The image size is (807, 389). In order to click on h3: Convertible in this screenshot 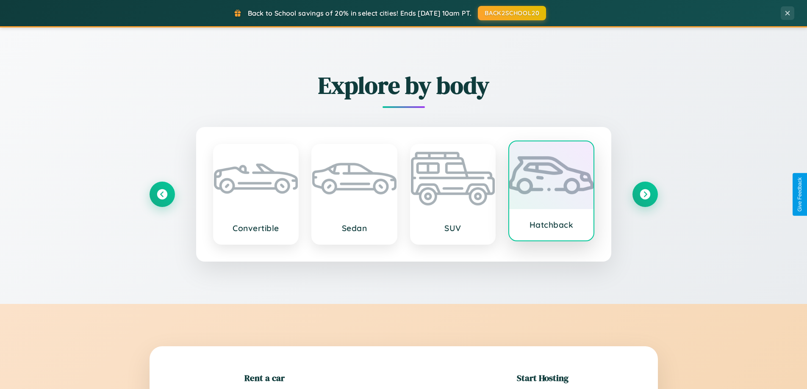, I will do `click(256, 228)`.